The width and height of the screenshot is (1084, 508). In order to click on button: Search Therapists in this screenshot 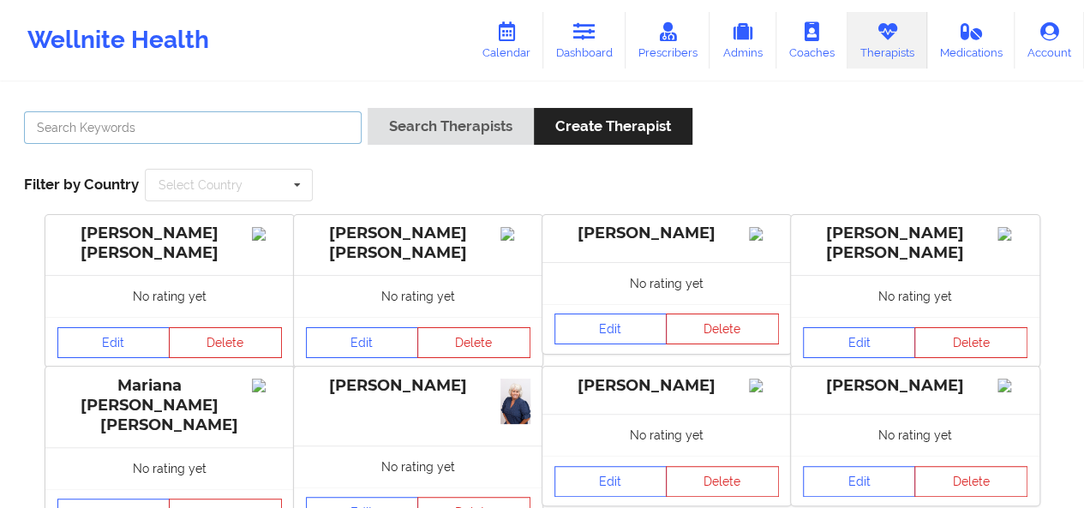, I will do `click(451, 126)`.